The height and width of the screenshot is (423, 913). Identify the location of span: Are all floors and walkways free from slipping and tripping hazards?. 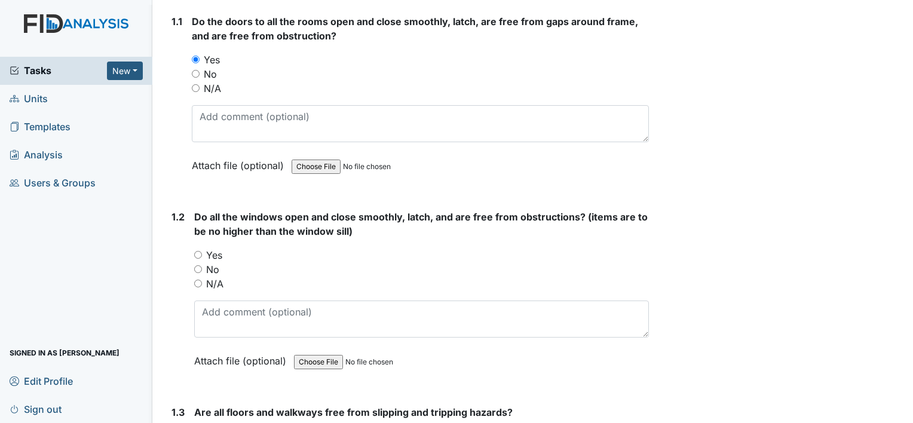
(353, 412).